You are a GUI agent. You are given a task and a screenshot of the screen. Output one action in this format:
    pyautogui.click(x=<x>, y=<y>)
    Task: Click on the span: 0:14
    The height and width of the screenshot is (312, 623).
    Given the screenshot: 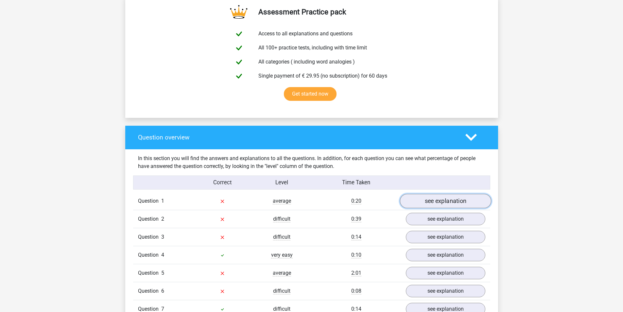 What is the action you would take?
    pyautogui.click(x=356, y=237)
    